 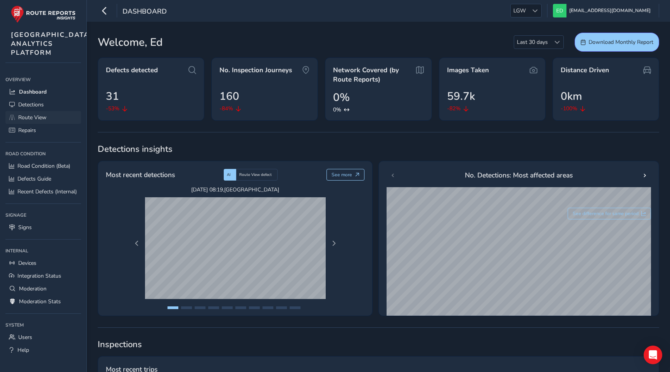 What do you see at coordinates (43, 154) in the screenshot?
I see `div: Road Condition` at bounding box center [43, 154].